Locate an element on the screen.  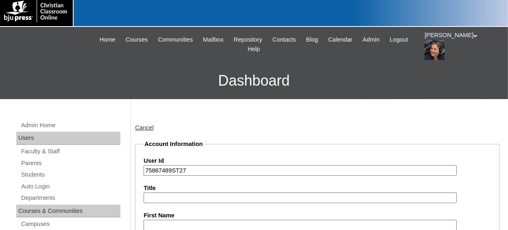
a: Communities is located at coordinates (176, 39).